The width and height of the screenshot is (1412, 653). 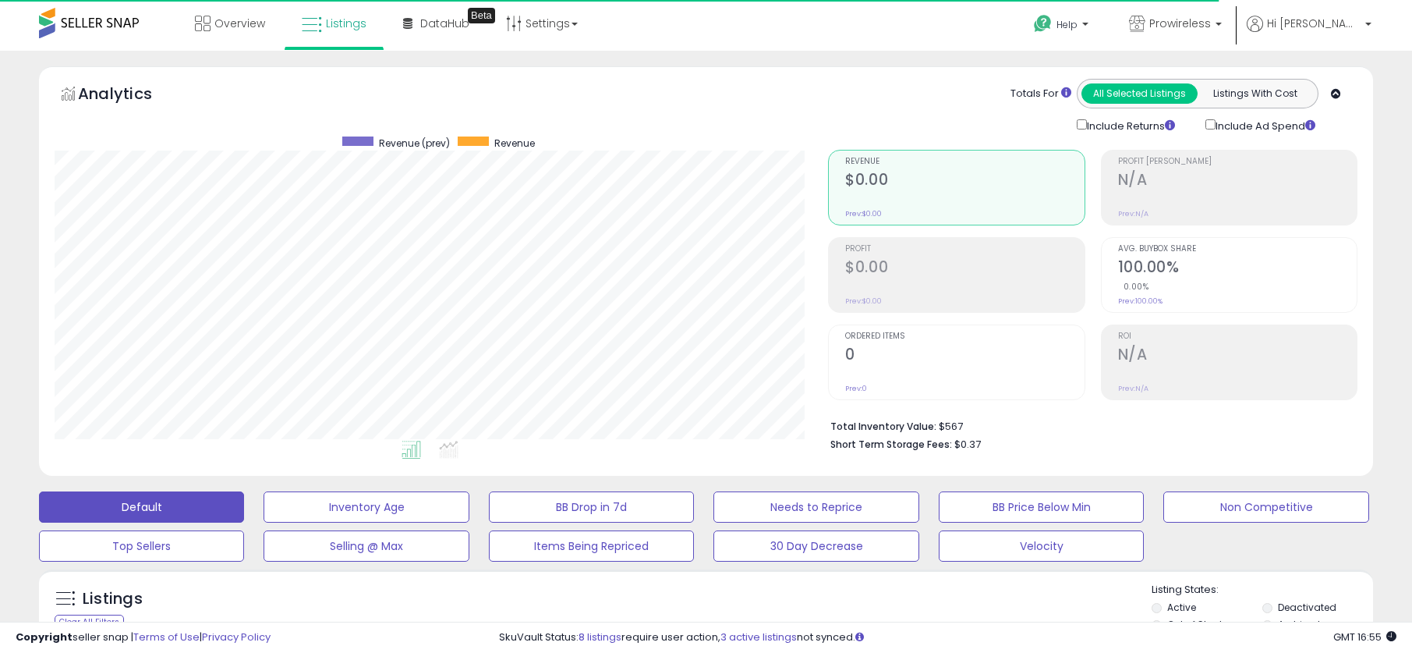 What do you see at coordinates (89, 621) in the screenshot?
I see `div: Clear All Filters` at bounding box center [89, 621].